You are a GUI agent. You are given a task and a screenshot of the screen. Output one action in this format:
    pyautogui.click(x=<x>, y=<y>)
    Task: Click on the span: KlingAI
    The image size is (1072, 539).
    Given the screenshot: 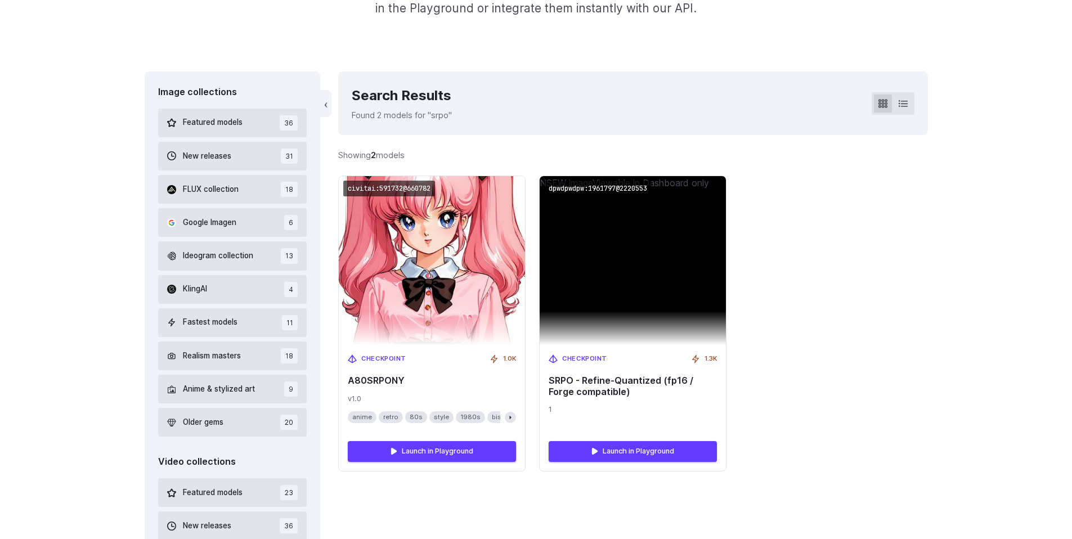 What is the action you would take?
    pyautogui.click(x=195, y=289)
    